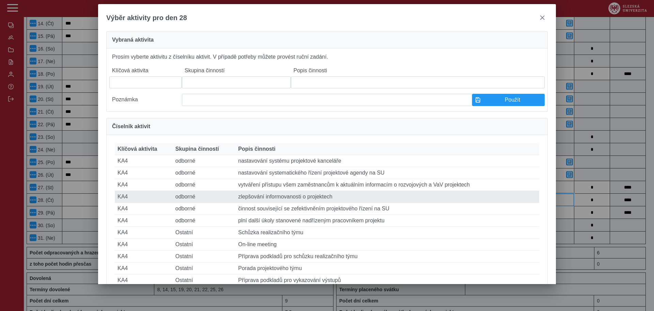  I want to click on td: On-line meeting, so click(387, 244).